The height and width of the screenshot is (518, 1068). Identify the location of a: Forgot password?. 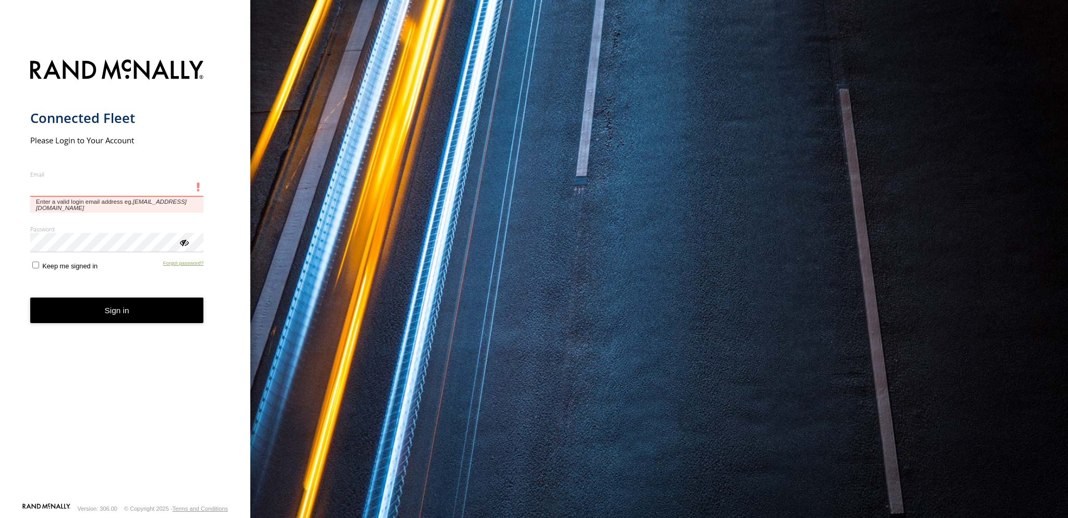
(184, 265).